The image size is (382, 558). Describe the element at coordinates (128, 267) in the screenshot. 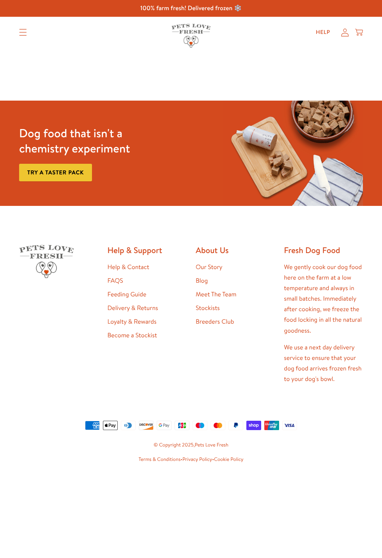

I see `a: Help & Contact` at that location.